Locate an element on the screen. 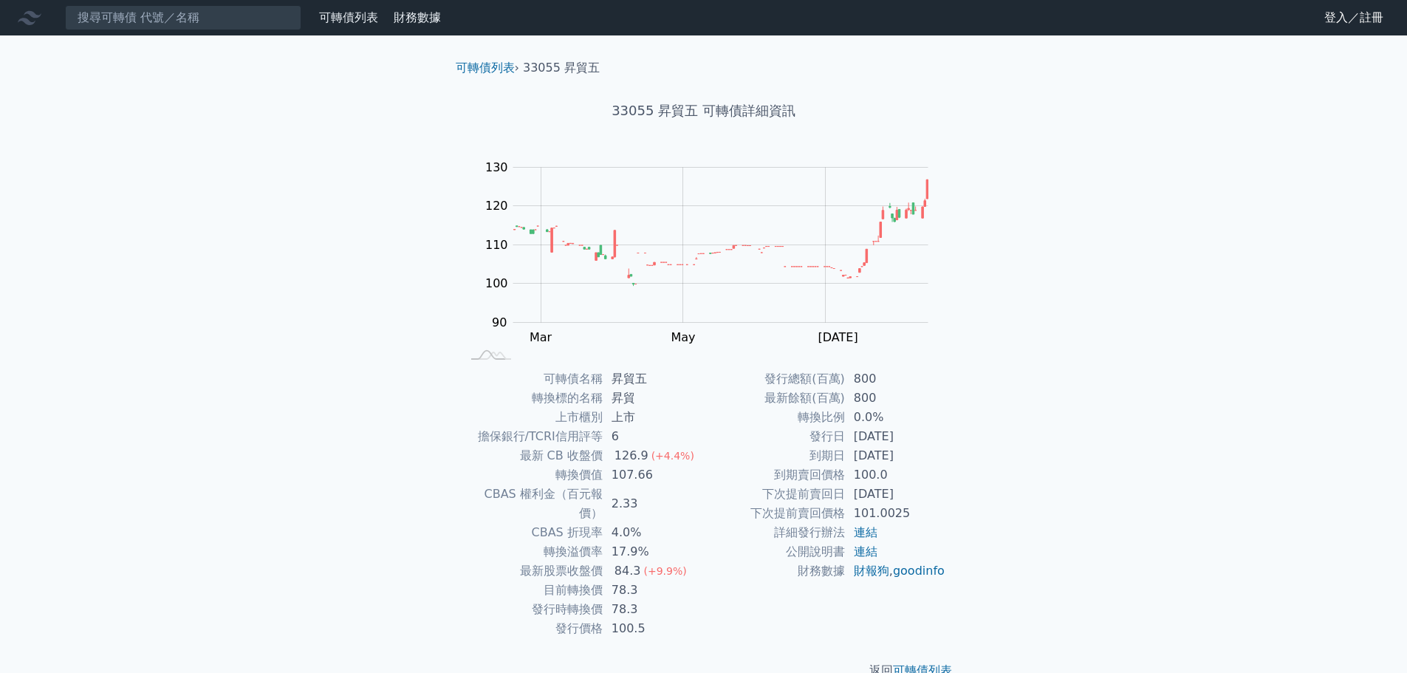  h1: 33055 昇貿五 可轉債詳細資訊 is located at coordinates (704, 111).